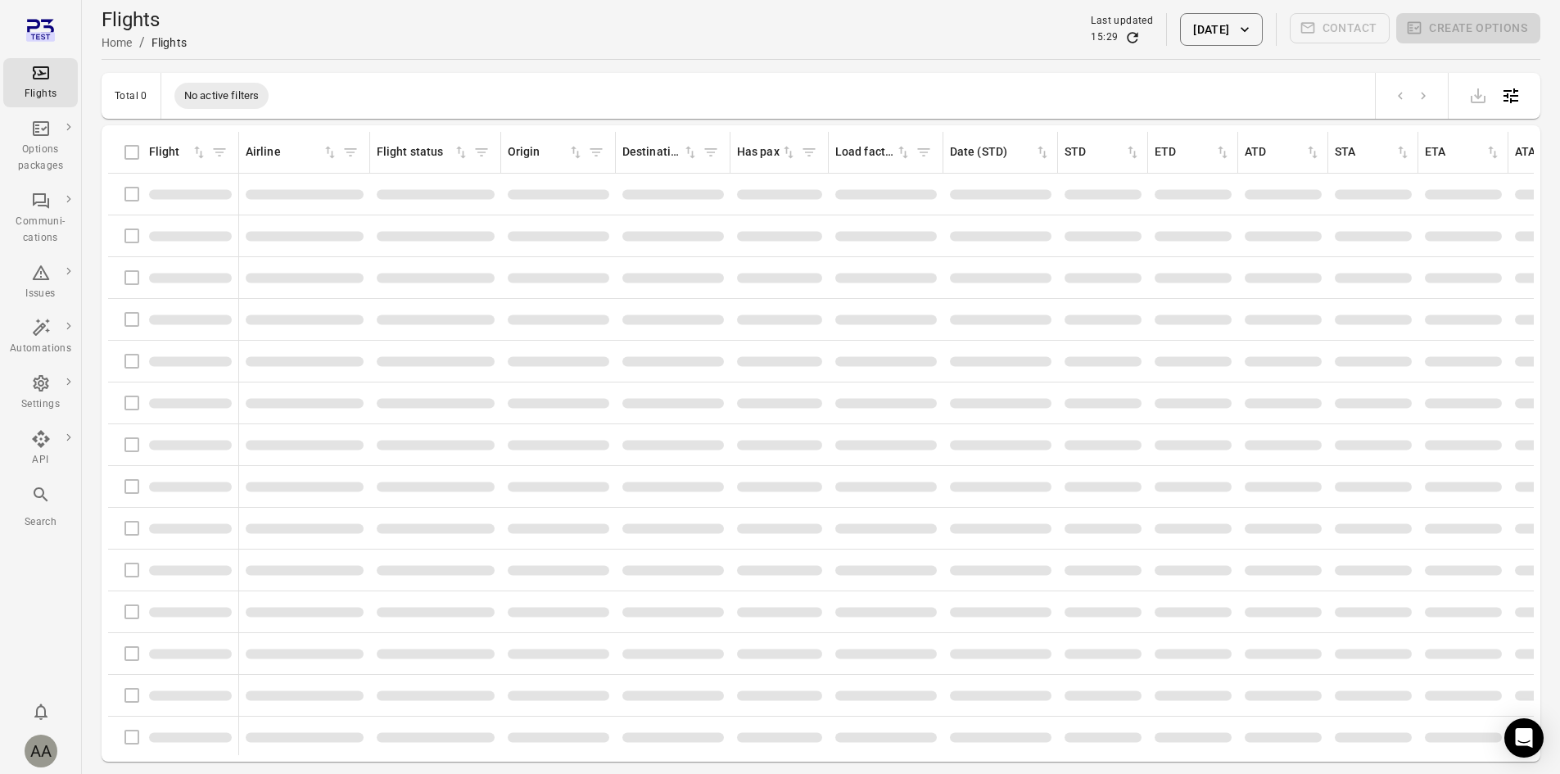  What do you see at coordinates (41, 751) in the screenshot?
I see `button: Aimi Amalin` at bounding box center [41, 751].